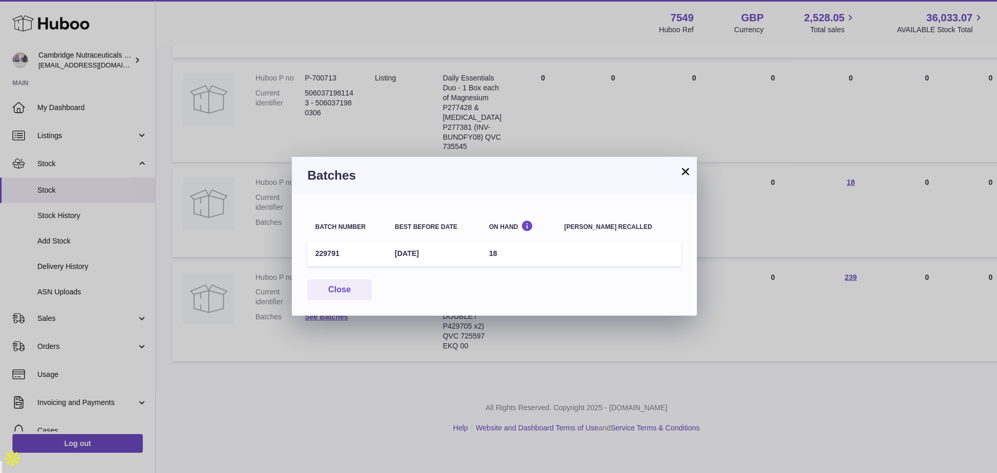 The width and height of the screenshot is (997, 473). Describe the element at coordinates (340, 290) in the screenshot. I see `button: Close` at that location.